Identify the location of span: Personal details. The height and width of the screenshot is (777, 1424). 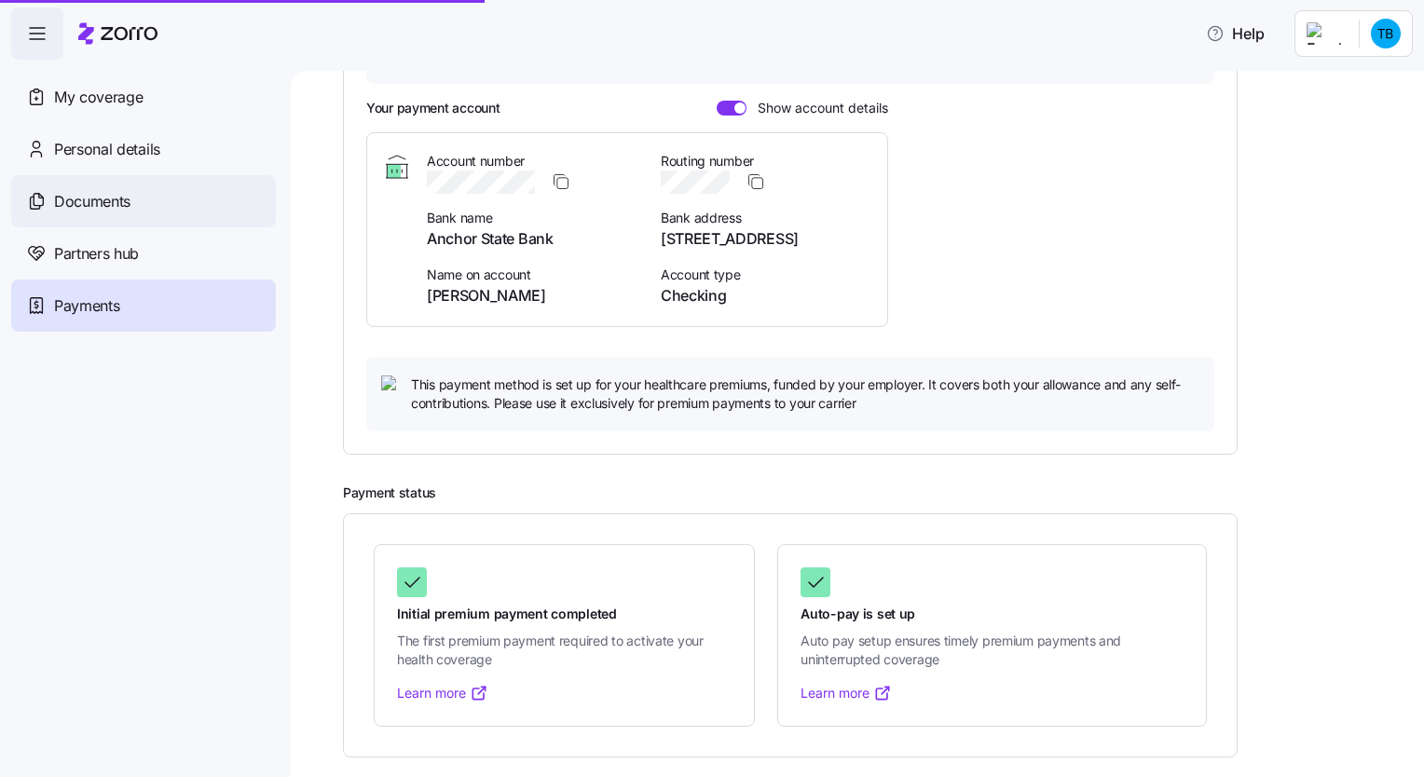
(107, 149).